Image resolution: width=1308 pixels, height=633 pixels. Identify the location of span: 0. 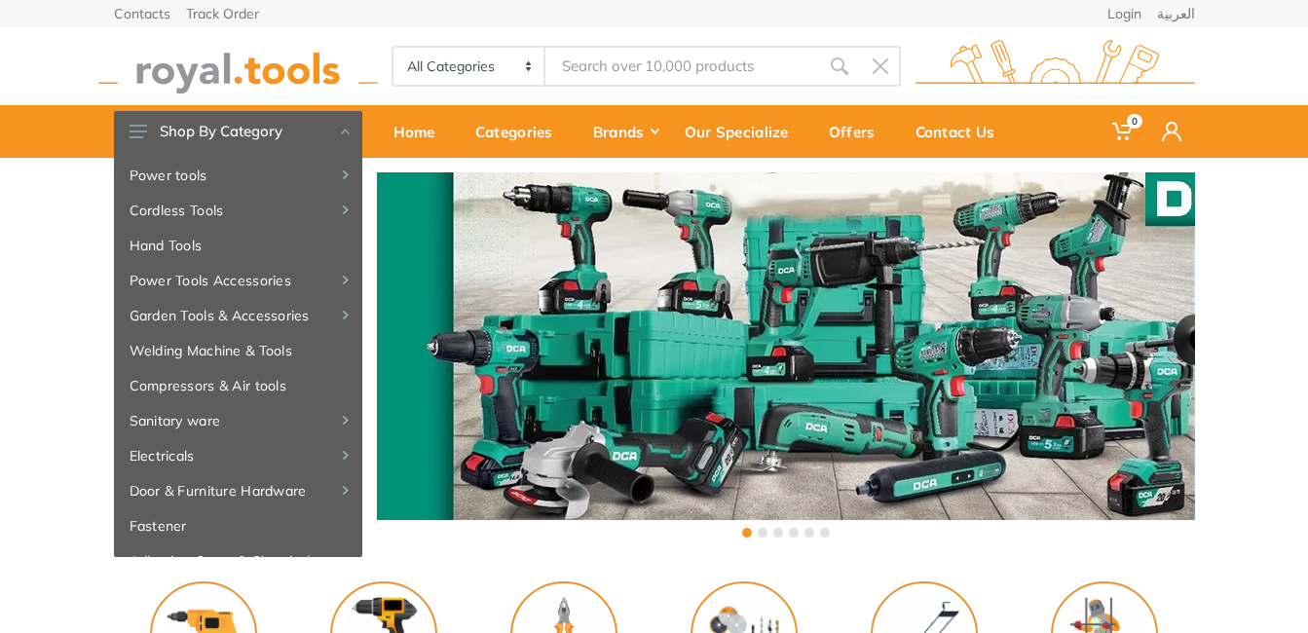
(1134, 121).